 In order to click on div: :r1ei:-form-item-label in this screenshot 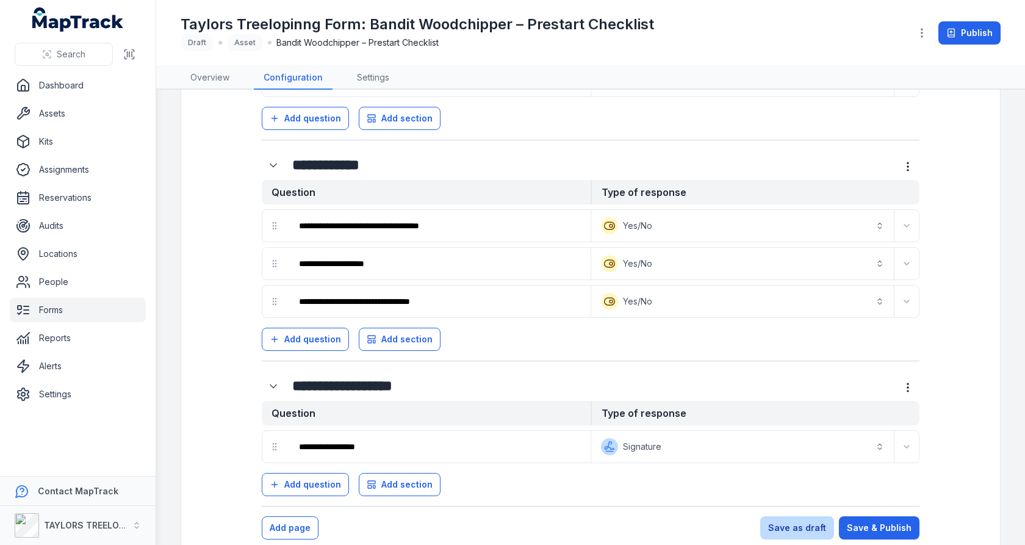, I will do `click(439, 301)`.